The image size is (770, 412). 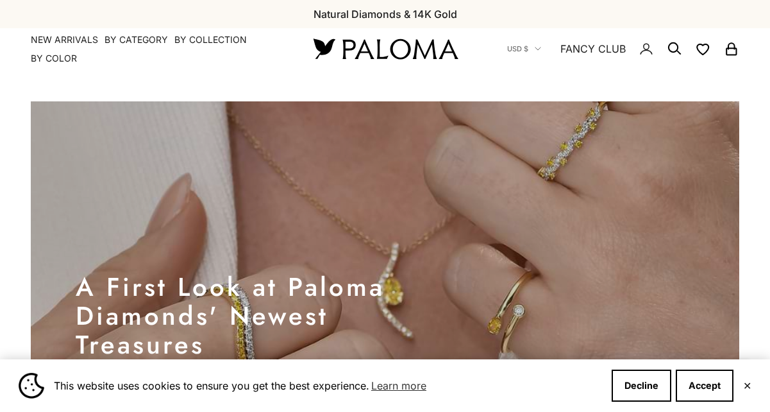 What do you see at coordinates (64, 40) in the screenshot?
I see `a: NEW ARRIVALS` at bounding box center [64, 40].